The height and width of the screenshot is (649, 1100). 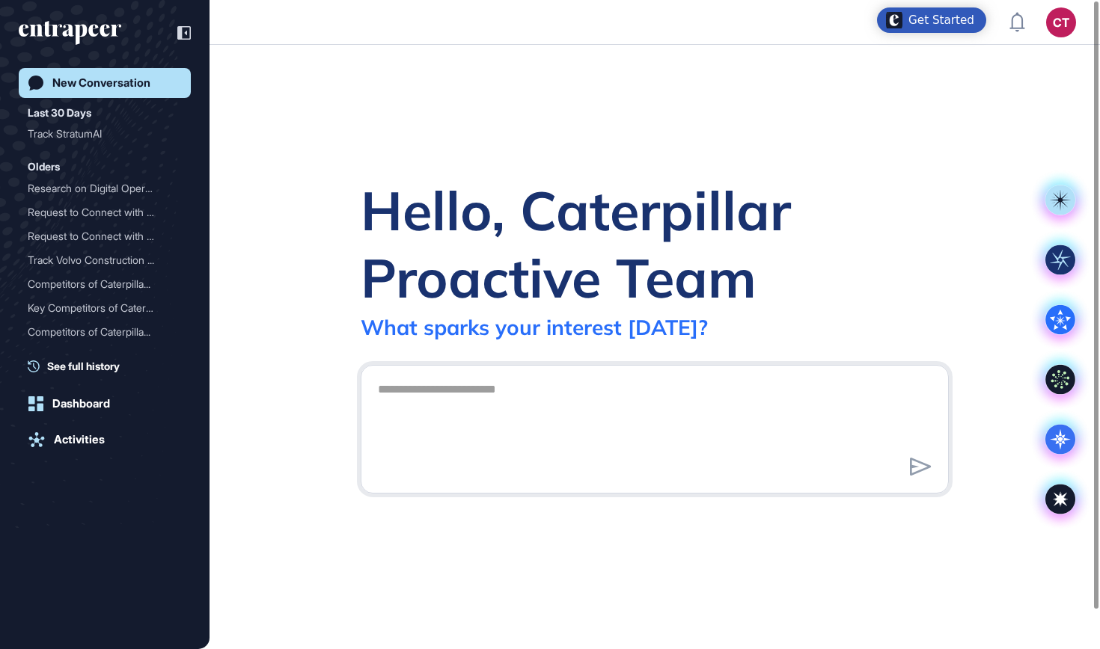 I want to click on div: Overview of Caterpillar's Competitors in the Heavy Equipment Industry, so click(x=105, y=356).